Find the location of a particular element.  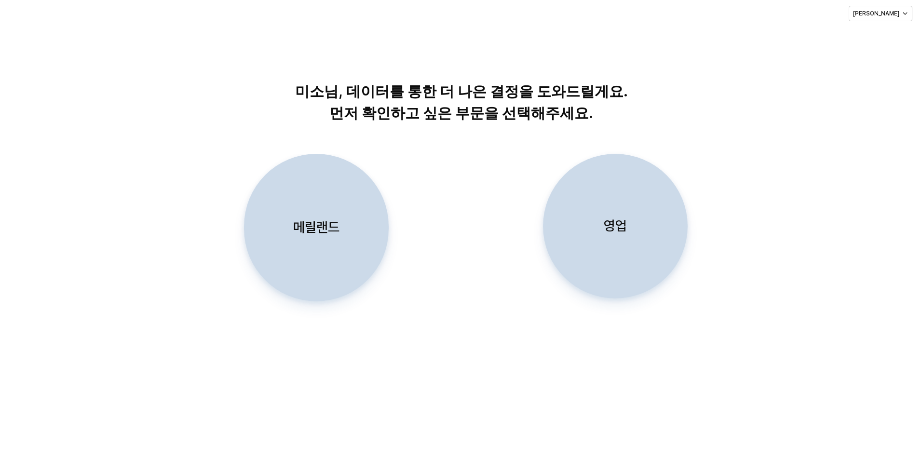

p: 메릴랜드 is located at coordinates (316, 227).